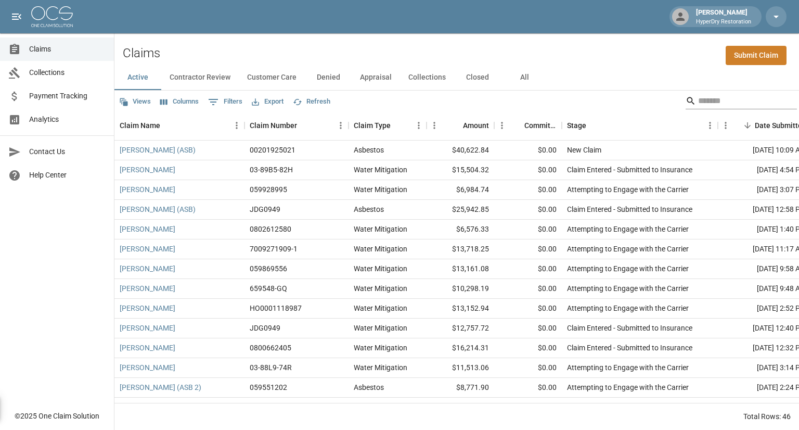 The height and width of the screenshot is (430, 799). I want to click on div: $25,942.85, so click(460, 210).